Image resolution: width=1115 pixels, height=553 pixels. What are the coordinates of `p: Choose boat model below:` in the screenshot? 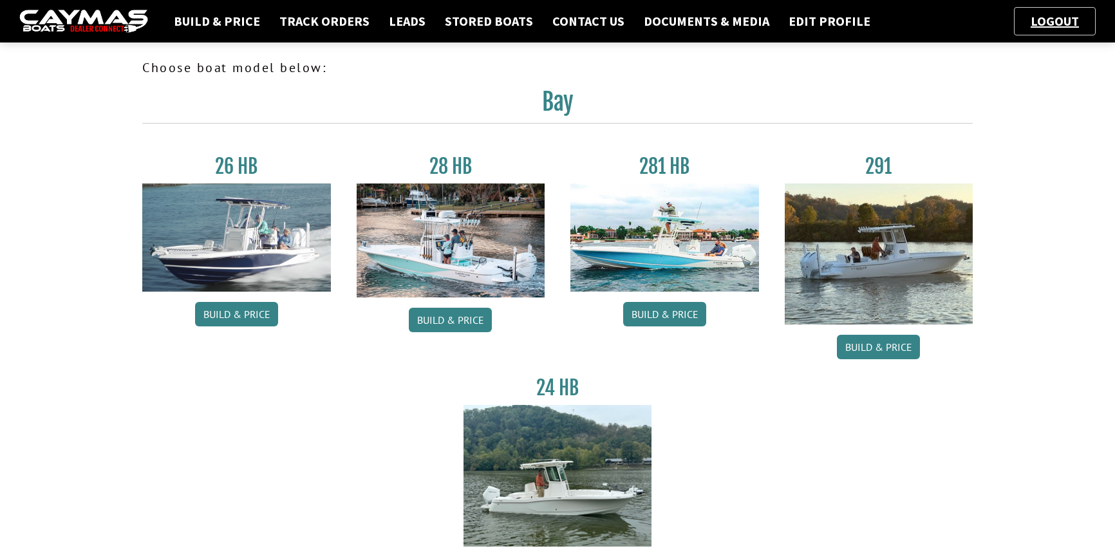 It's located at (557, 68).